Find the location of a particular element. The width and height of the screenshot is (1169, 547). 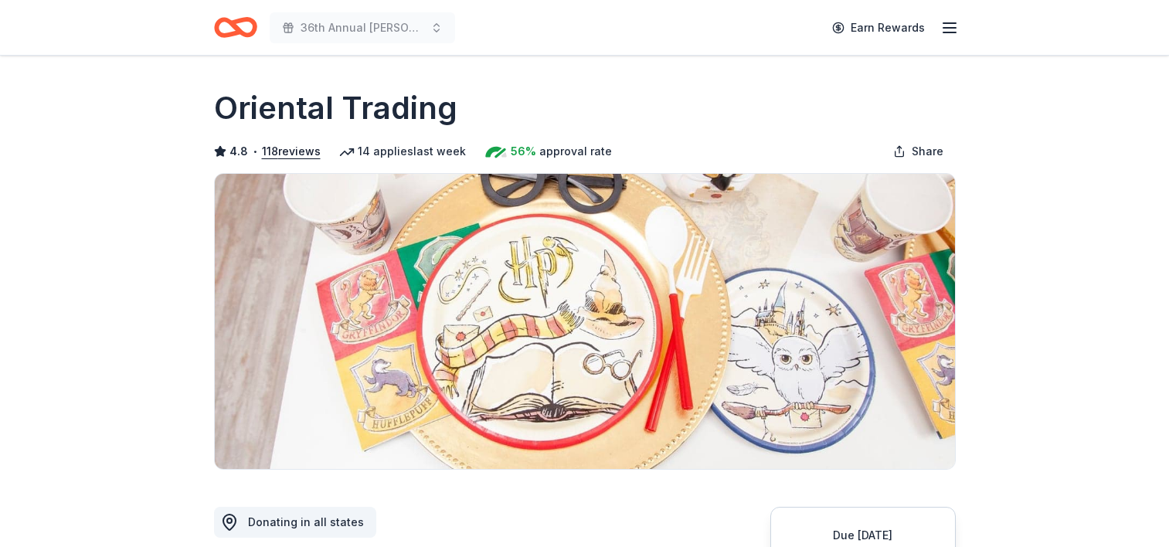

img: Image for Oriental Trading is located at coordinates (585, 322).